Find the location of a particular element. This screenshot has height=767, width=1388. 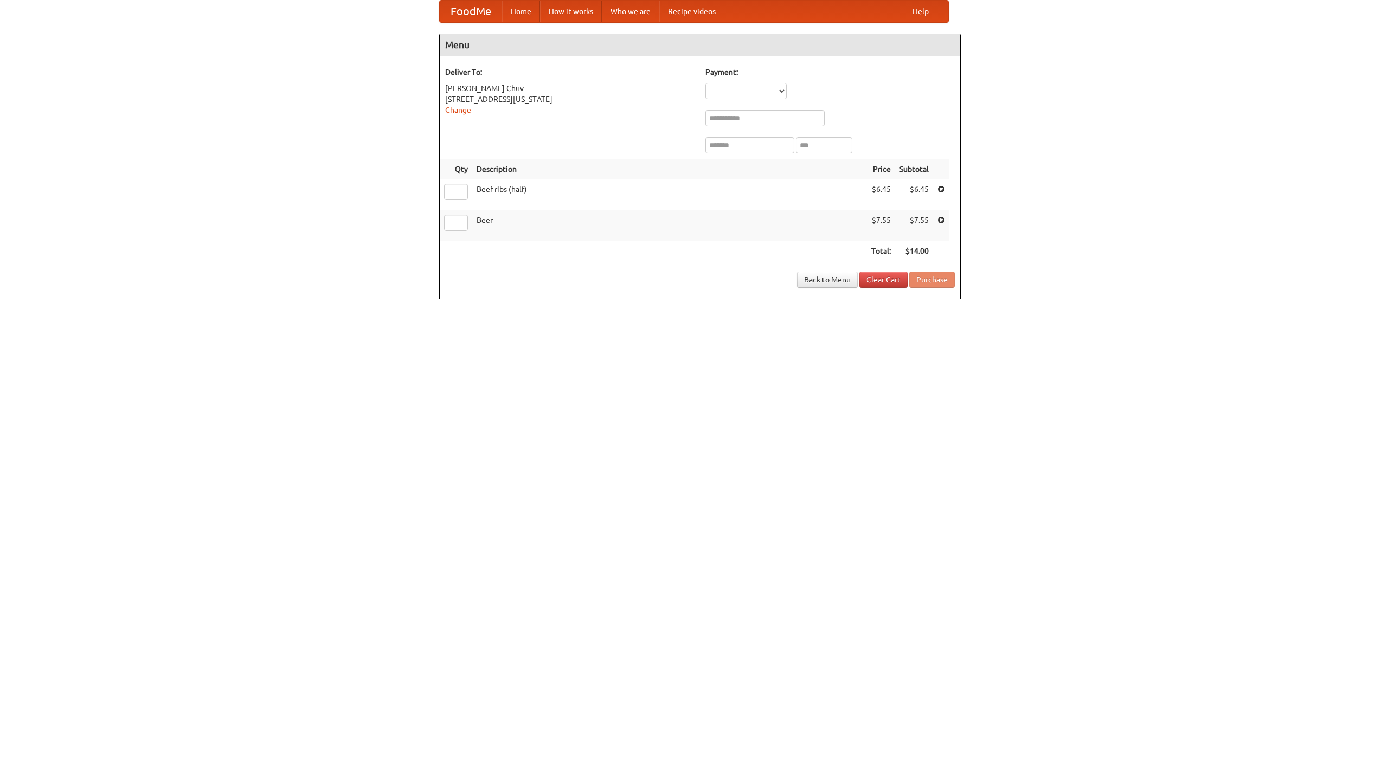

a: How it works is located at coordinates (571, 11).